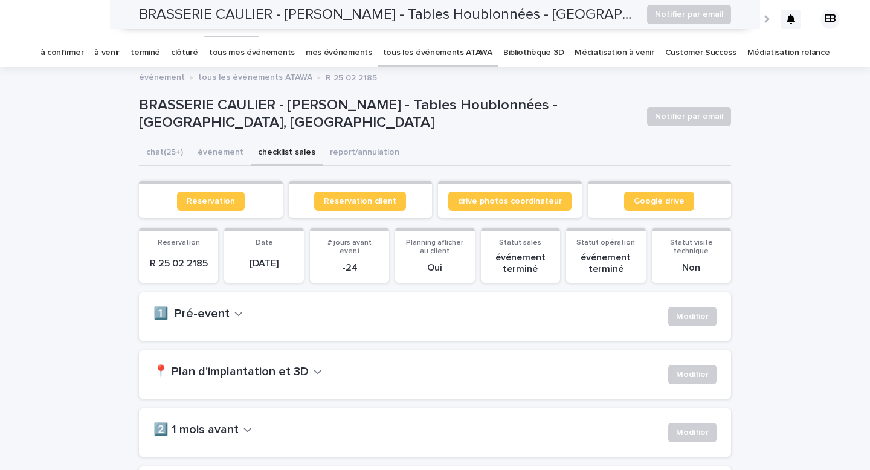  Describe the element at coordinates (83, 19) in the screenshot. I see `img: Ls34BcGeRexTGTNfXpUC` at that location.